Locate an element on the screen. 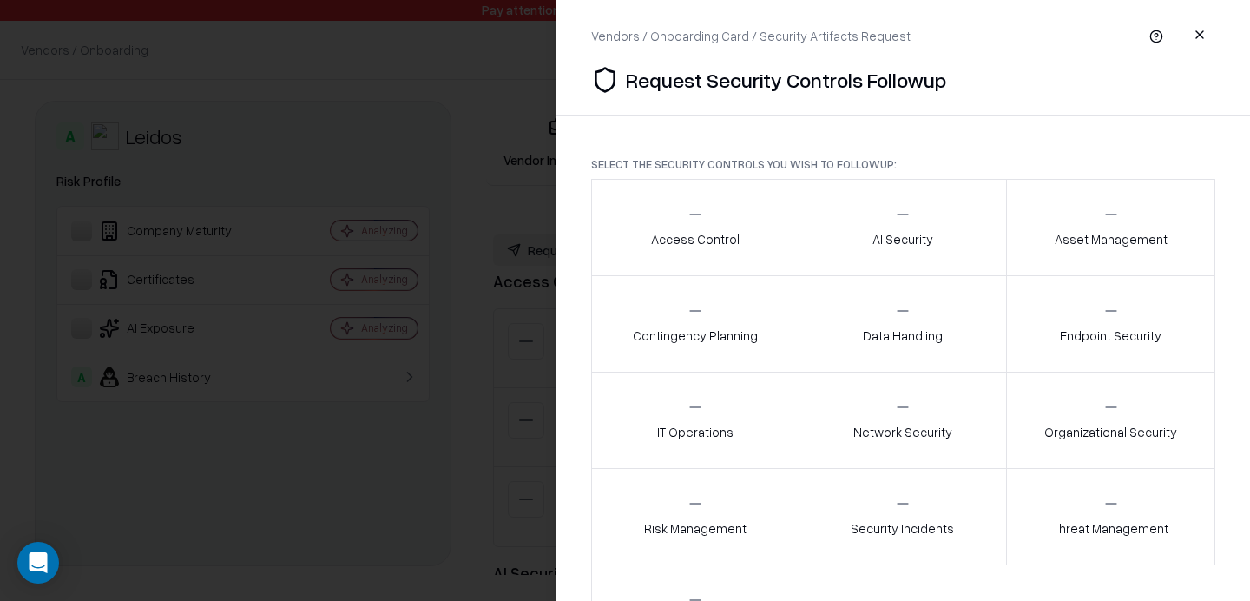 Image resolution: width=1250 pixels, height=601 pixels. div: Vendors / Onboarding Card / Security Artifacts Request is located at coordinates (751, 36).